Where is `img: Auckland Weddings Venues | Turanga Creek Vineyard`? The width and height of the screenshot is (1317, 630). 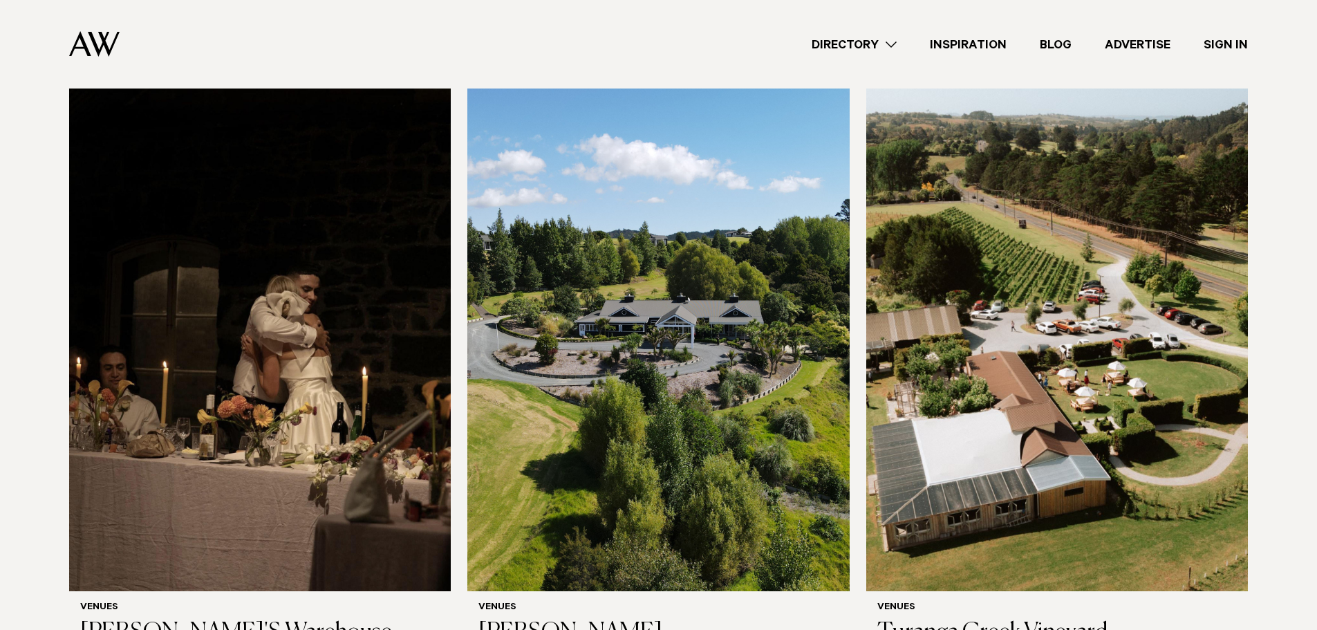 img: Auckland Weddings Venues | Turanga Creek Vineyard is located at coordinates (1057, 334).